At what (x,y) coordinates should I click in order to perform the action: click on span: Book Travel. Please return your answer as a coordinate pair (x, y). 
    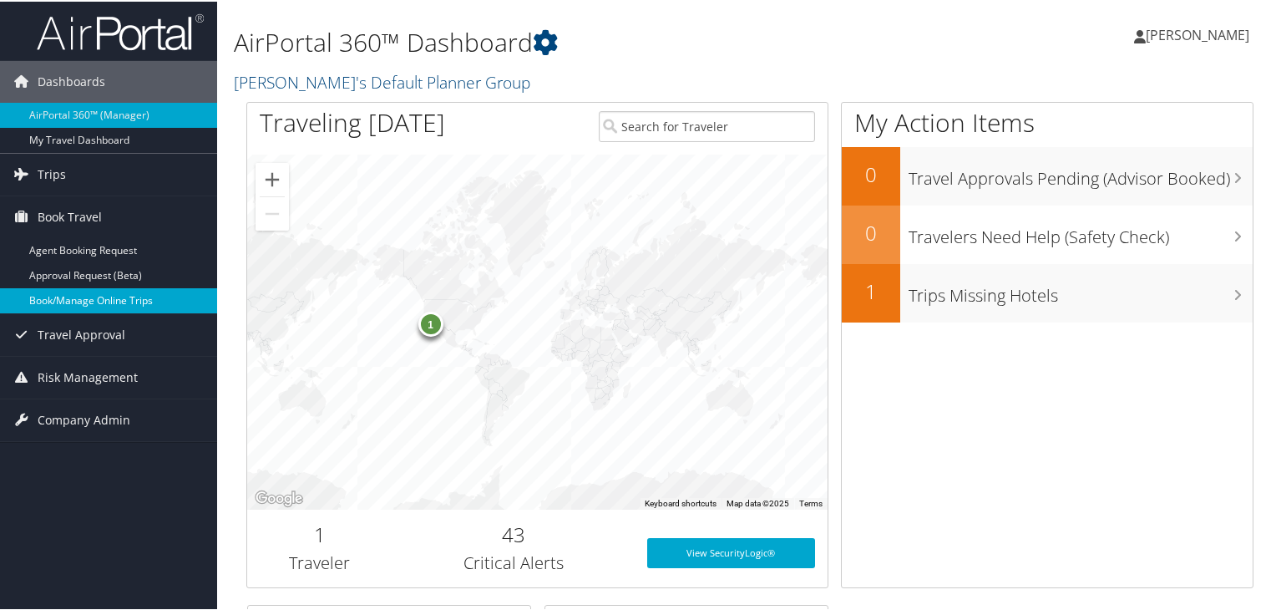
    Looking at the image, I should click on (69, 215).